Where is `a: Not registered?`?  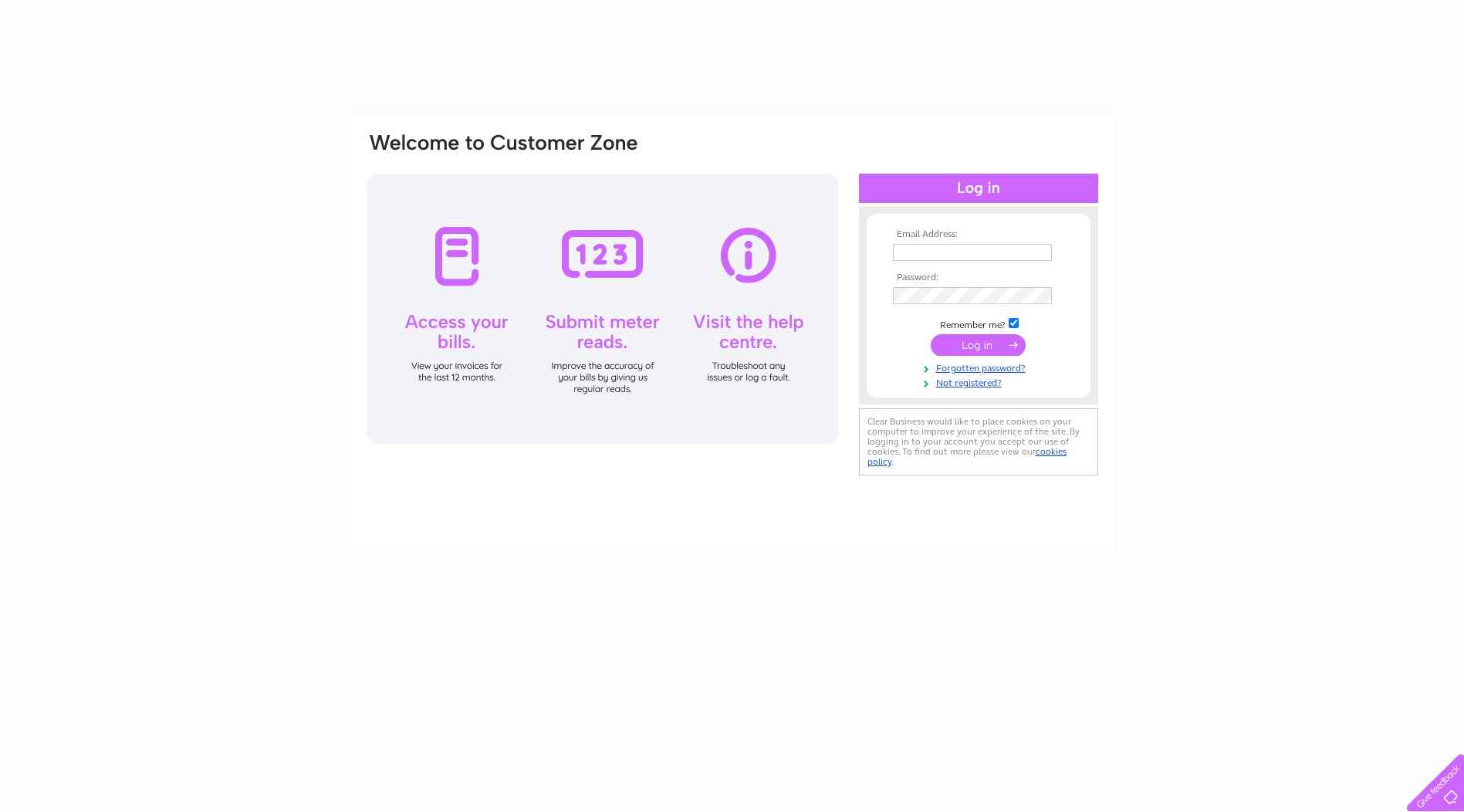 a: Not registered? is located at coordinates (980, 381).